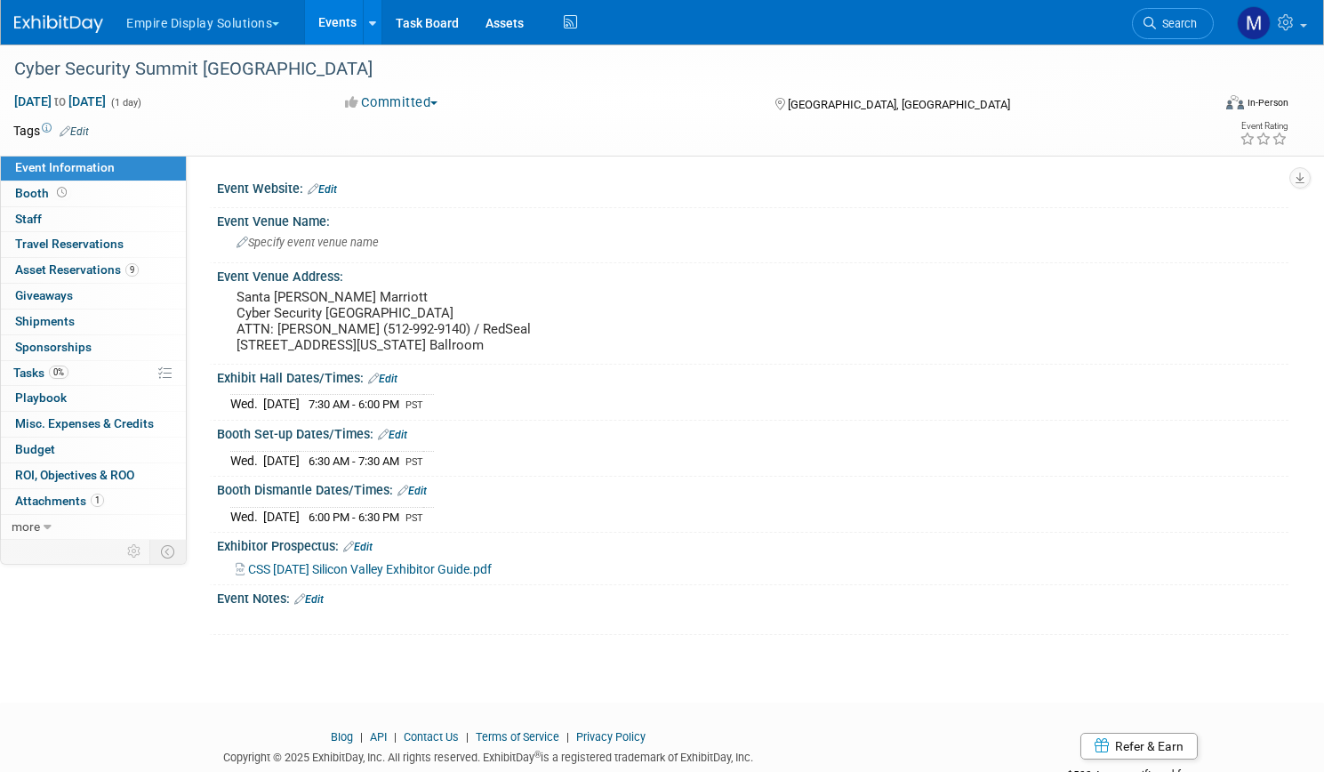 The width and height of the screenshot is (1324, 772). Describe the element at coordinates (84, 423) in the screenshot. I see `span: Misc. Expenses & Credits` at that location.